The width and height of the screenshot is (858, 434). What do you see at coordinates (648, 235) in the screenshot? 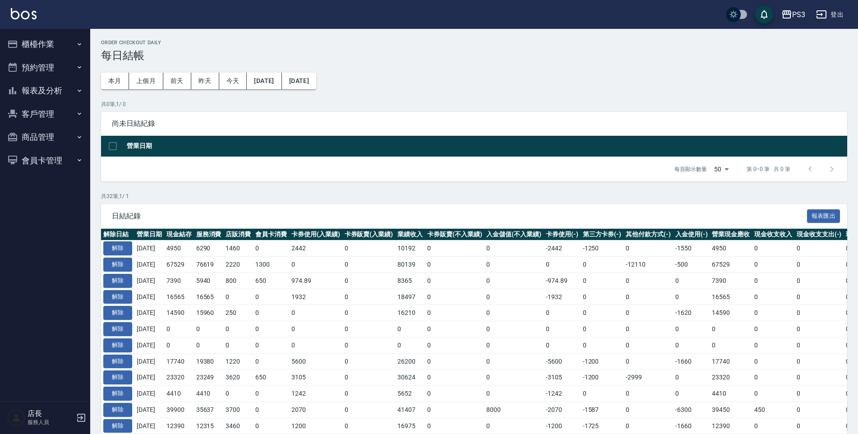
I see `th: 其他付款方式(-)` at bounding box center [648, 235].